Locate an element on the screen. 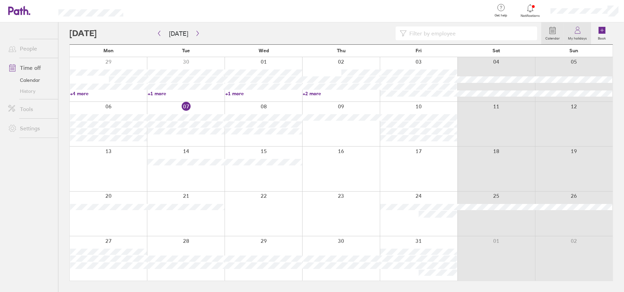 This screenshot has height=292, width=624. a: +2 more is located at coordinates (342, 93).